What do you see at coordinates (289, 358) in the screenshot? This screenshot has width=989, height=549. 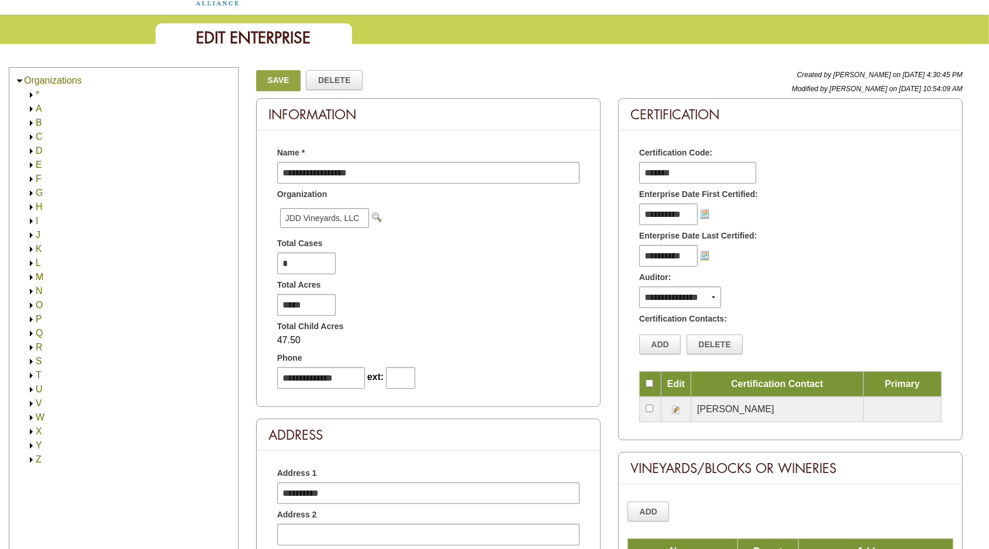 I see `span: Phone` at bounding box center [289, 358].